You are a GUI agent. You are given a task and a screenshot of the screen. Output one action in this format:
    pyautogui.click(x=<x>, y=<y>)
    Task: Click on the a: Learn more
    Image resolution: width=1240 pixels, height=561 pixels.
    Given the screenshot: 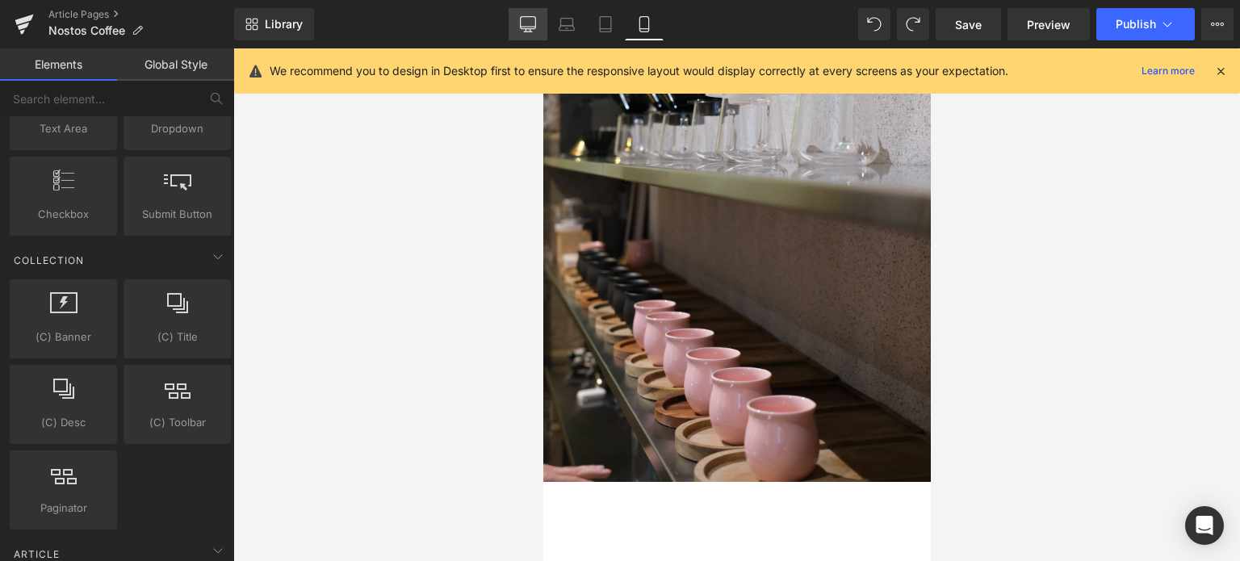 What is the action you would take?
    pyautogui.click(x=1169, y=71)
    